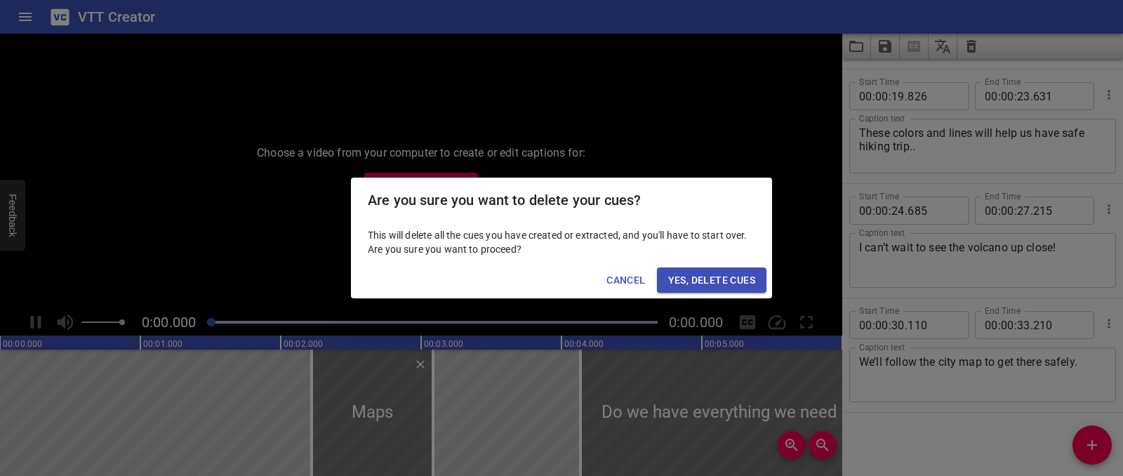 Image resolution: width=1123 pixels, height=476 pixels. What do you see at coordinates (626, 280) in the screenshot?
I see `span: Cancel` at bounding box center [626, 280].